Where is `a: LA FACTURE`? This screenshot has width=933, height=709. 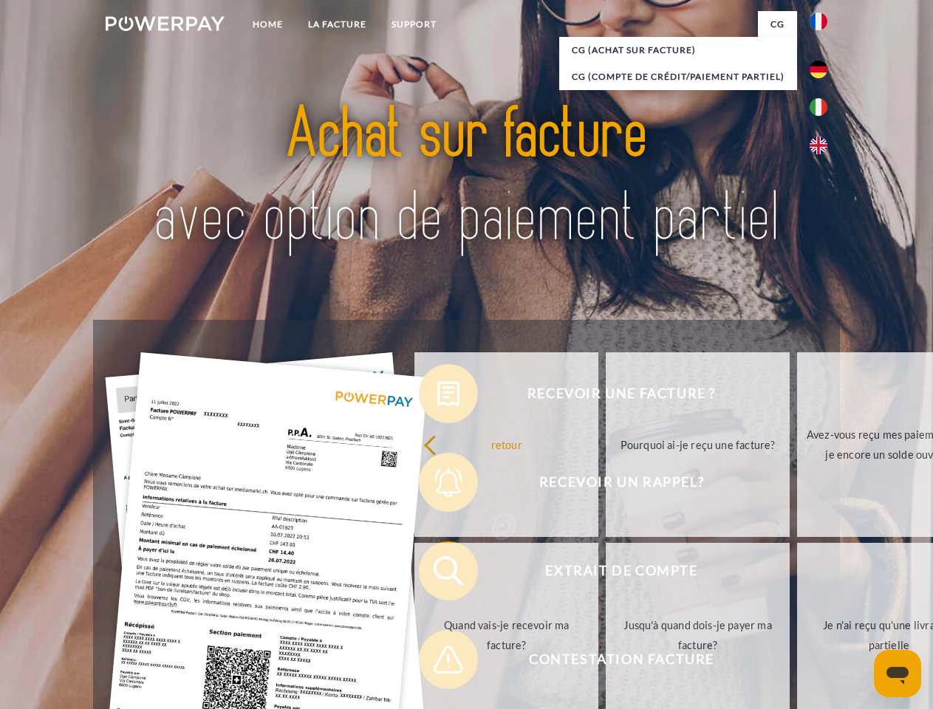
a: LA FACTURE is located at coordinates (337, 24).